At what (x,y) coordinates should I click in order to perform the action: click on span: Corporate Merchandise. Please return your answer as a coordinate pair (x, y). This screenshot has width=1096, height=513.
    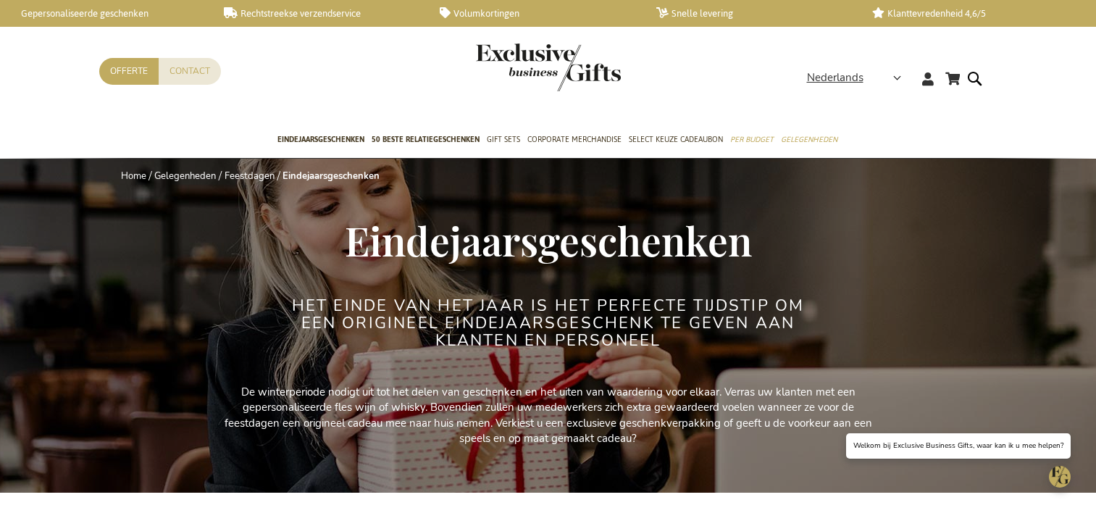
    Looking at the image, I should click on (575, 139).